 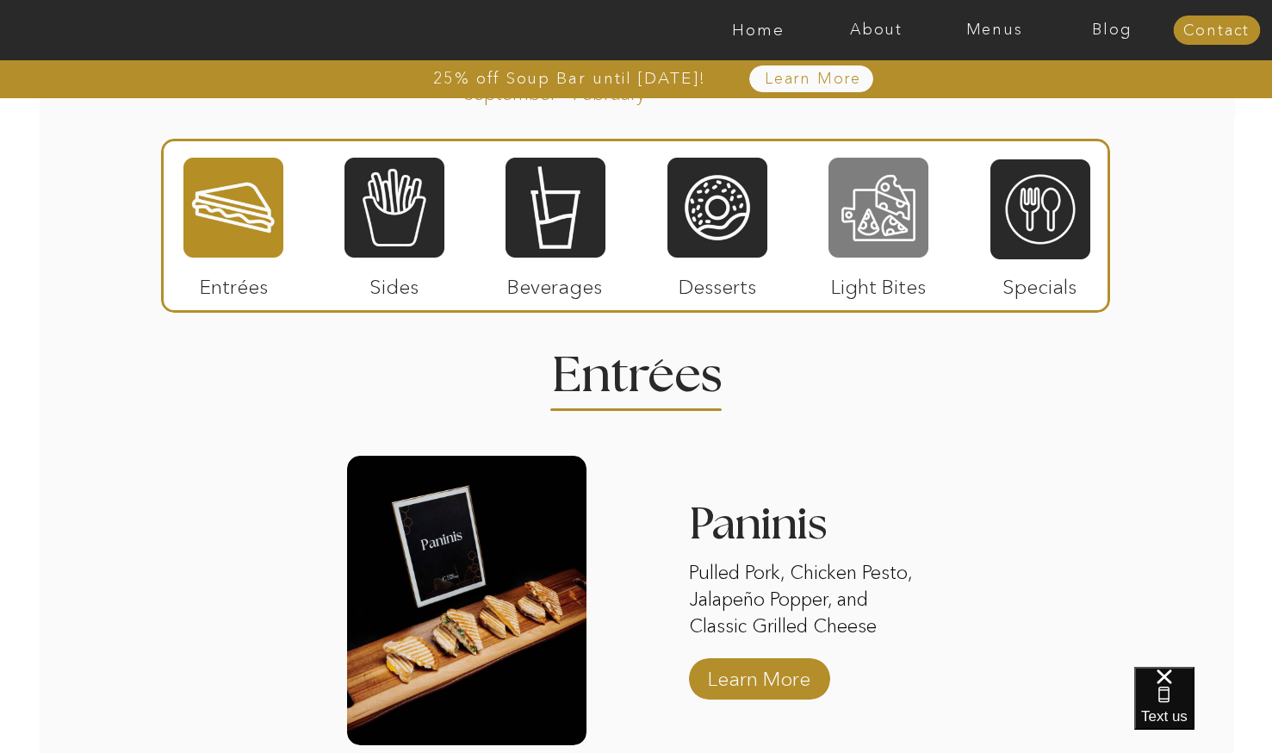 I want to click on span: Text us, so click(x=30, y=49).